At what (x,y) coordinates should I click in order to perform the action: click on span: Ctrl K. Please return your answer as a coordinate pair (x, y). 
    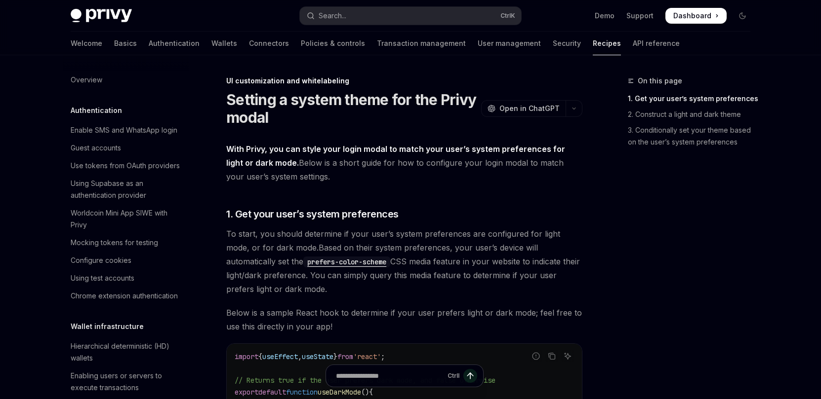
    Looking at the image, I should click on (508, 16).